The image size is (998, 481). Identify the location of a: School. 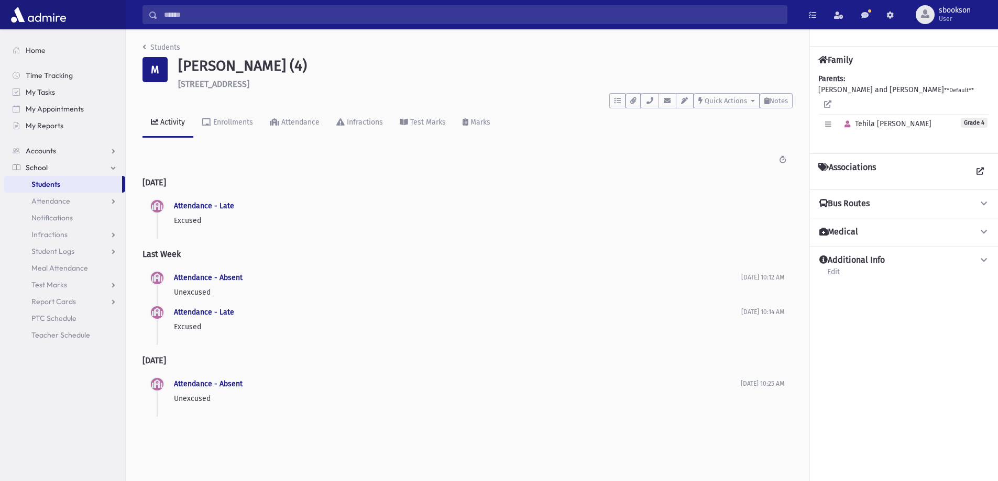
(64, 168).